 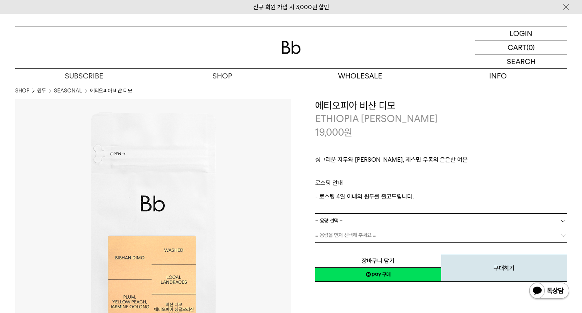 I want to click on p: 19,000, so click(x=334, y=132).